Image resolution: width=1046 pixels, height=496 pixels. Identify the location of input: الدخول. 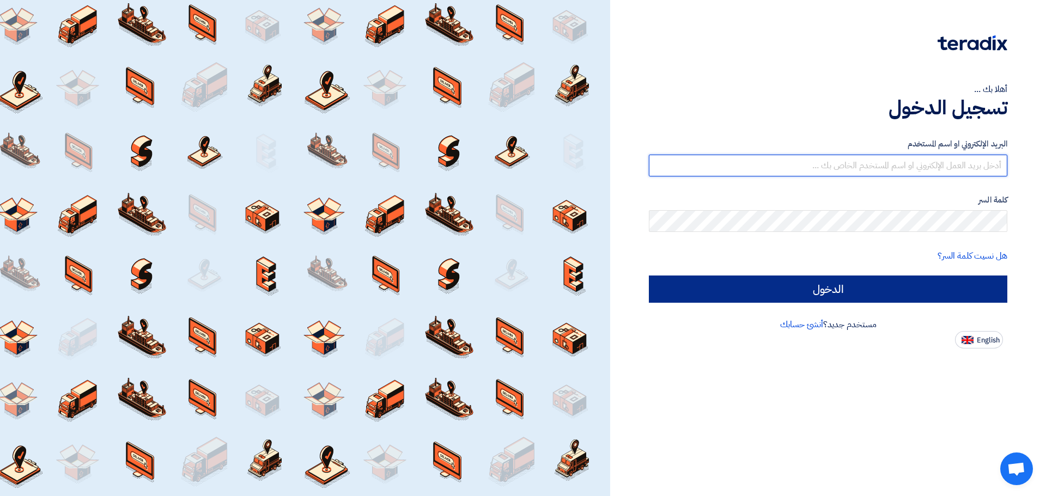
(828, 289).